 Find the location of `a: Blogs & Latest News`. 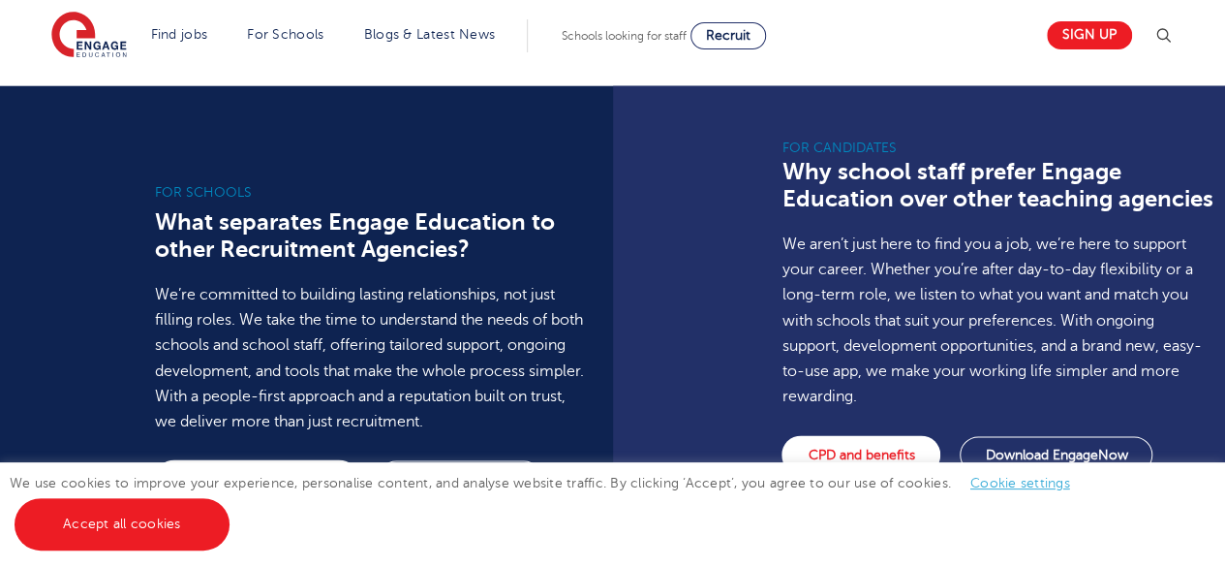

a: Blogs & Latest News is located at coordinates (430, 34).